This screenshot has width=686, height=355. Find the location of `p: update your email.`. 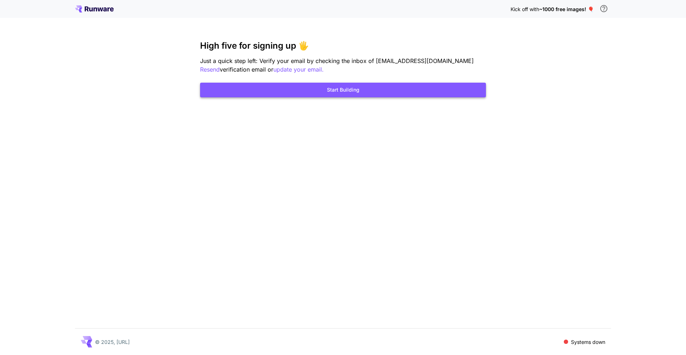

p: update your email. is located at coordinates (298, 69).